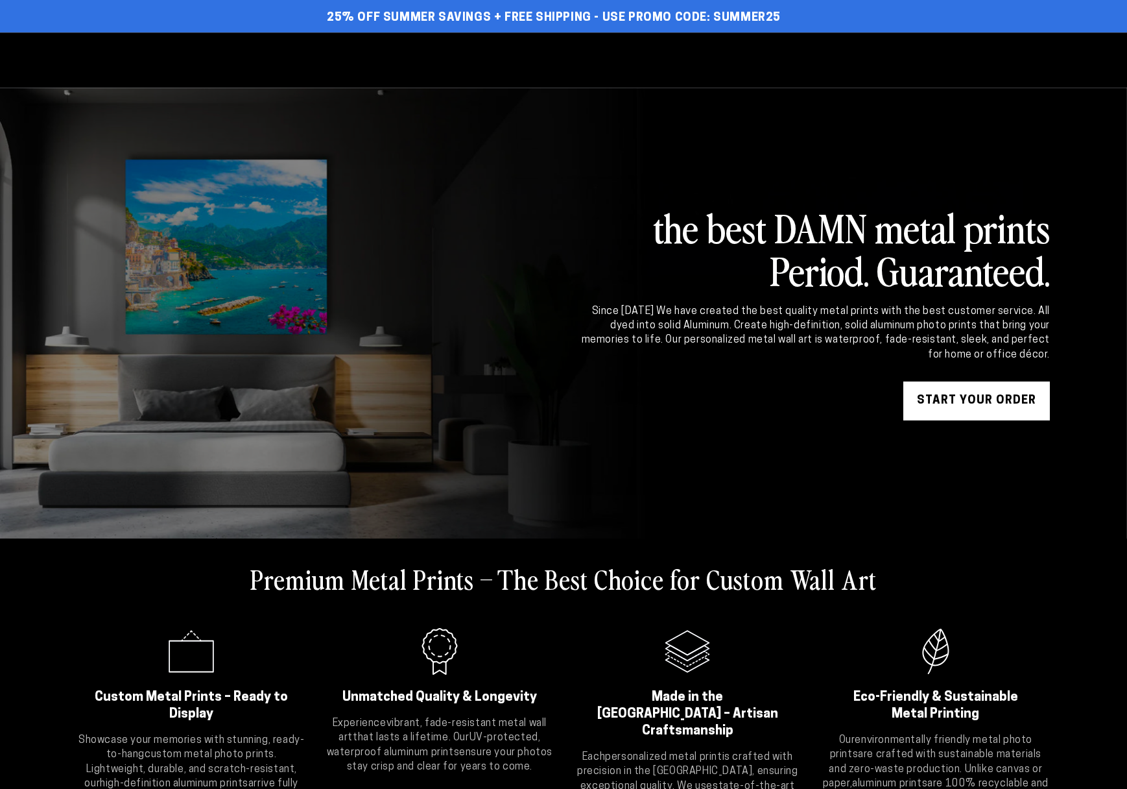 This screenshot has height=789, width=1127. What do you see at coordinates (210, 754) in the screenshot?
I see `strong: custom metal photo prints` at bounding box center [210, 754].